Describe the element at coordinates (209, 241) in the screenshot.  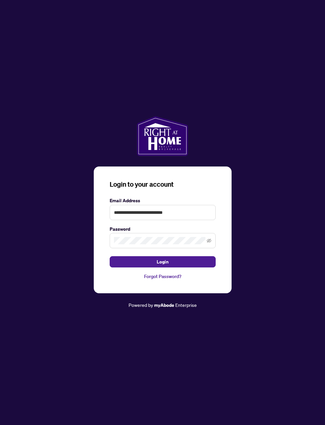
I see `span: eye-invisible` at that location.